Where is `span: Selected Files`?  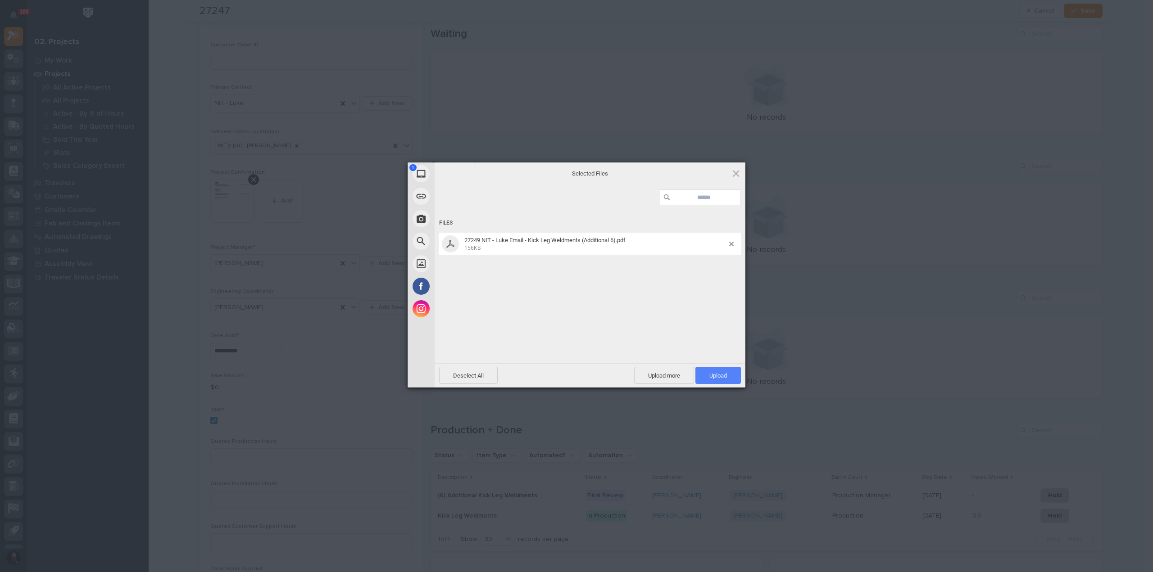
span: Selected Files is located at coordinates (590, 173).